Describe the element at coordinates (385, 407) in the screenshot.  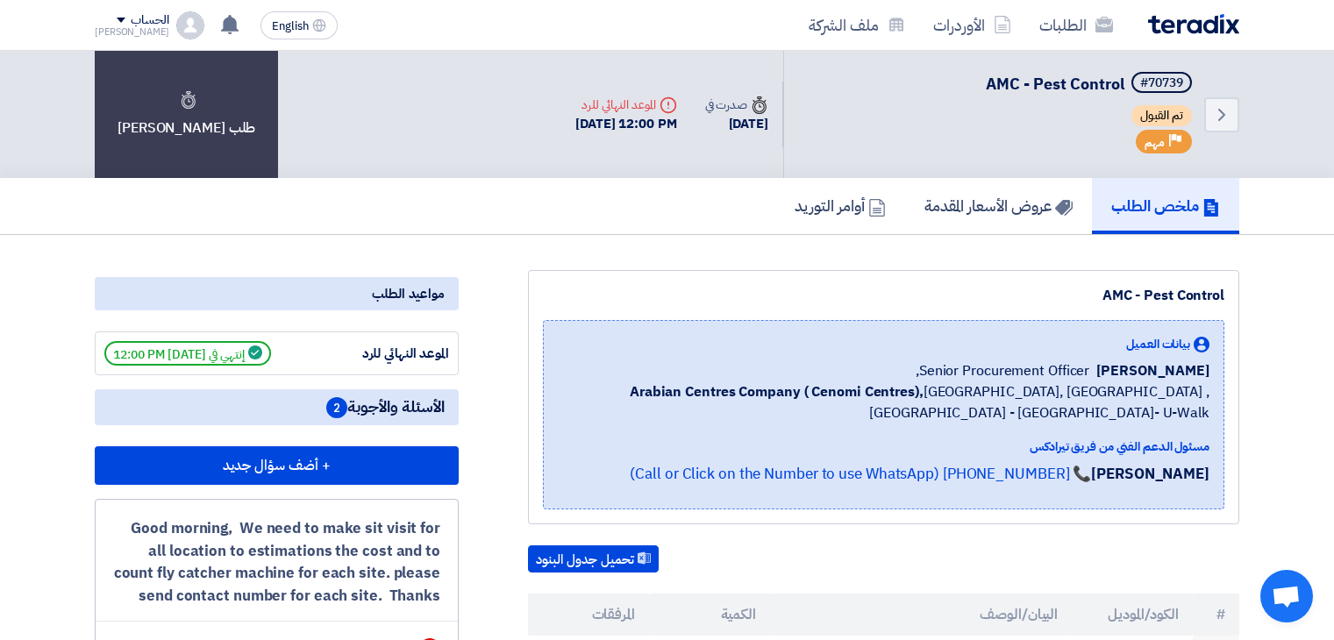
I see `span: الأسئلة والأجوبة` at that location.